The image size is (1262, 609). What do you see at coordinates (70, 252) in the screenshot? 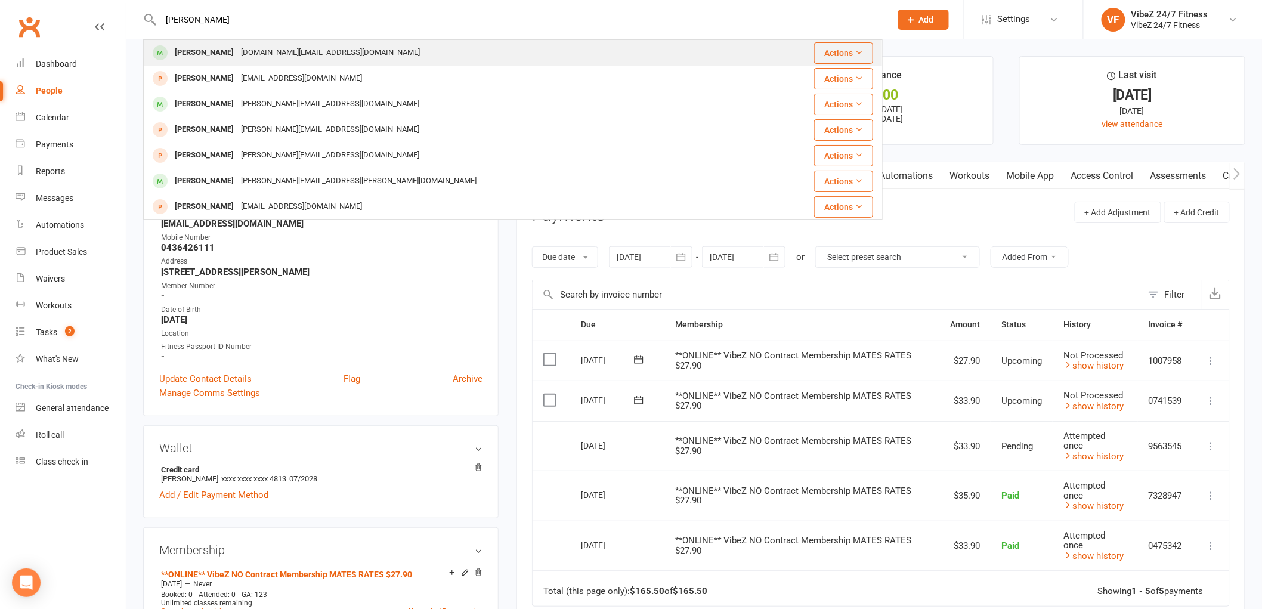
I see `a: Product Sales` at bounding box center [70, 252].